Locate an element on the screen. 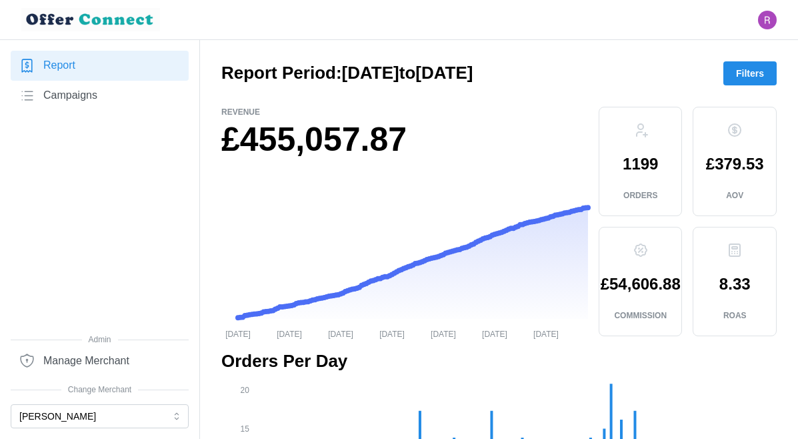 The width and height of the screenshot is (798, 439). p: AOV is located at coordinates (735, 195).